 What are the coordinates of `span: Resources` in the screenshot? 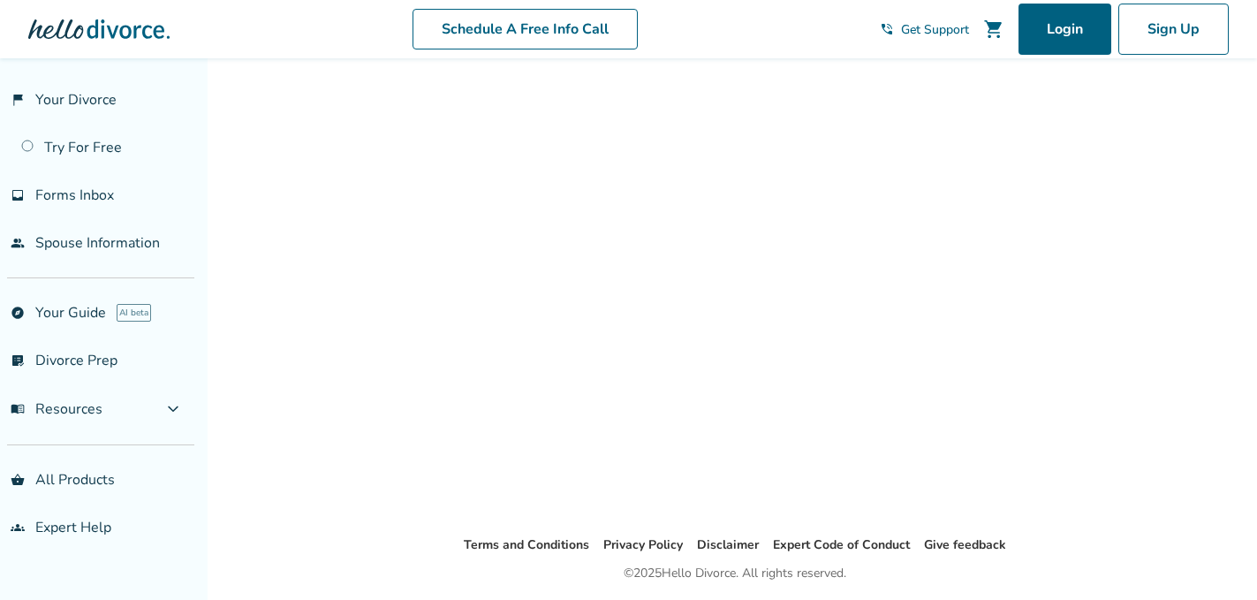 It's located at (57, 409).